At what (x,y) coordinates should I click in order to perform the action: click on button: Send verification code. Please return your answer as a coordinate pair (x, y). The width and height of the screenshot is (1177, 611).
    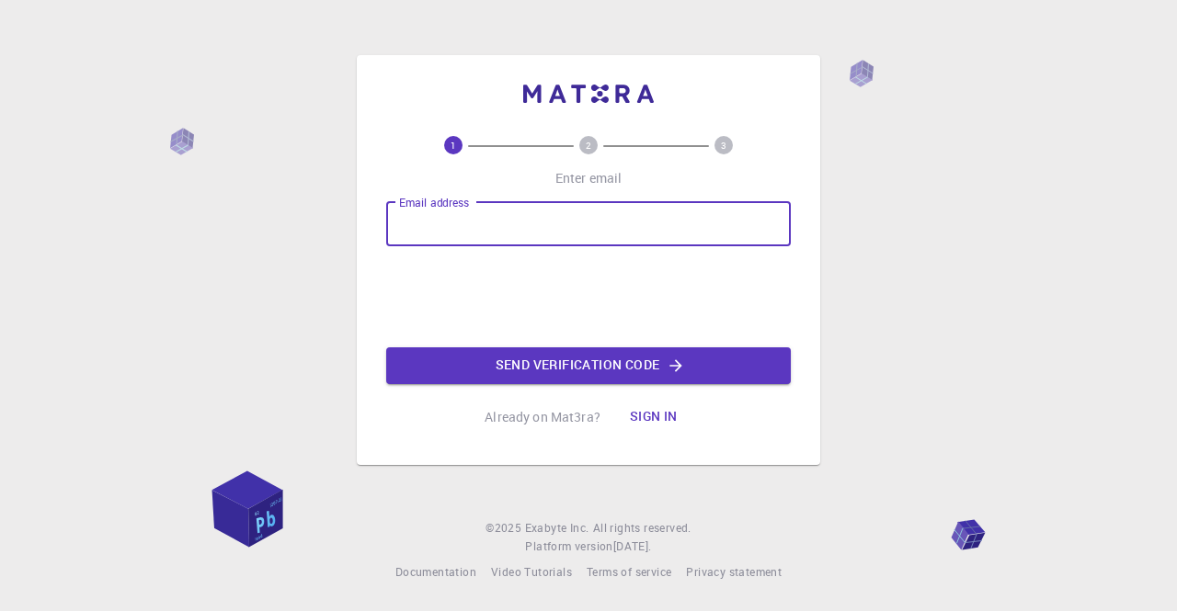
    Looking at the image, I should click on (588, 366).